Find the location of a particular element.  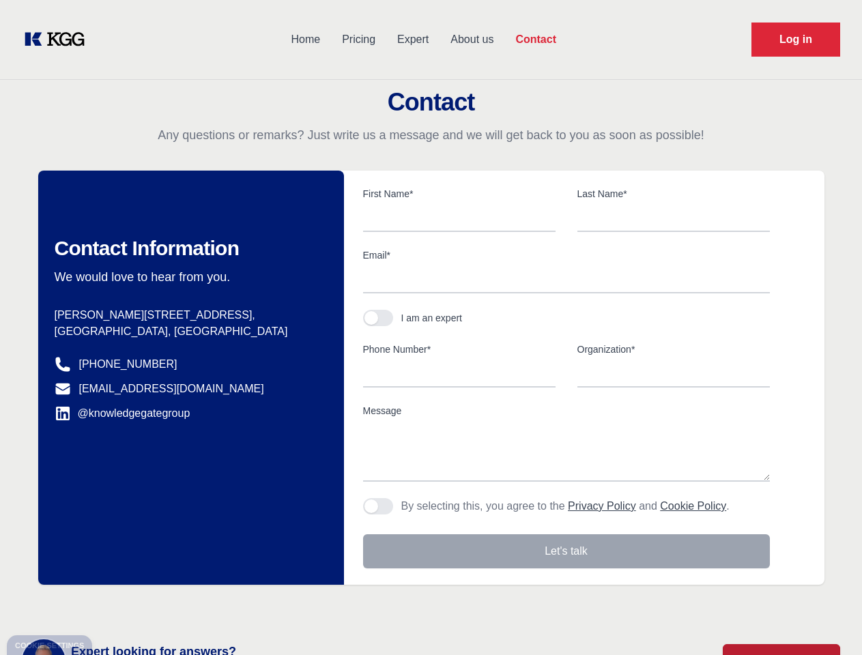

a: Request Demo is located at coordinates (796, 40).